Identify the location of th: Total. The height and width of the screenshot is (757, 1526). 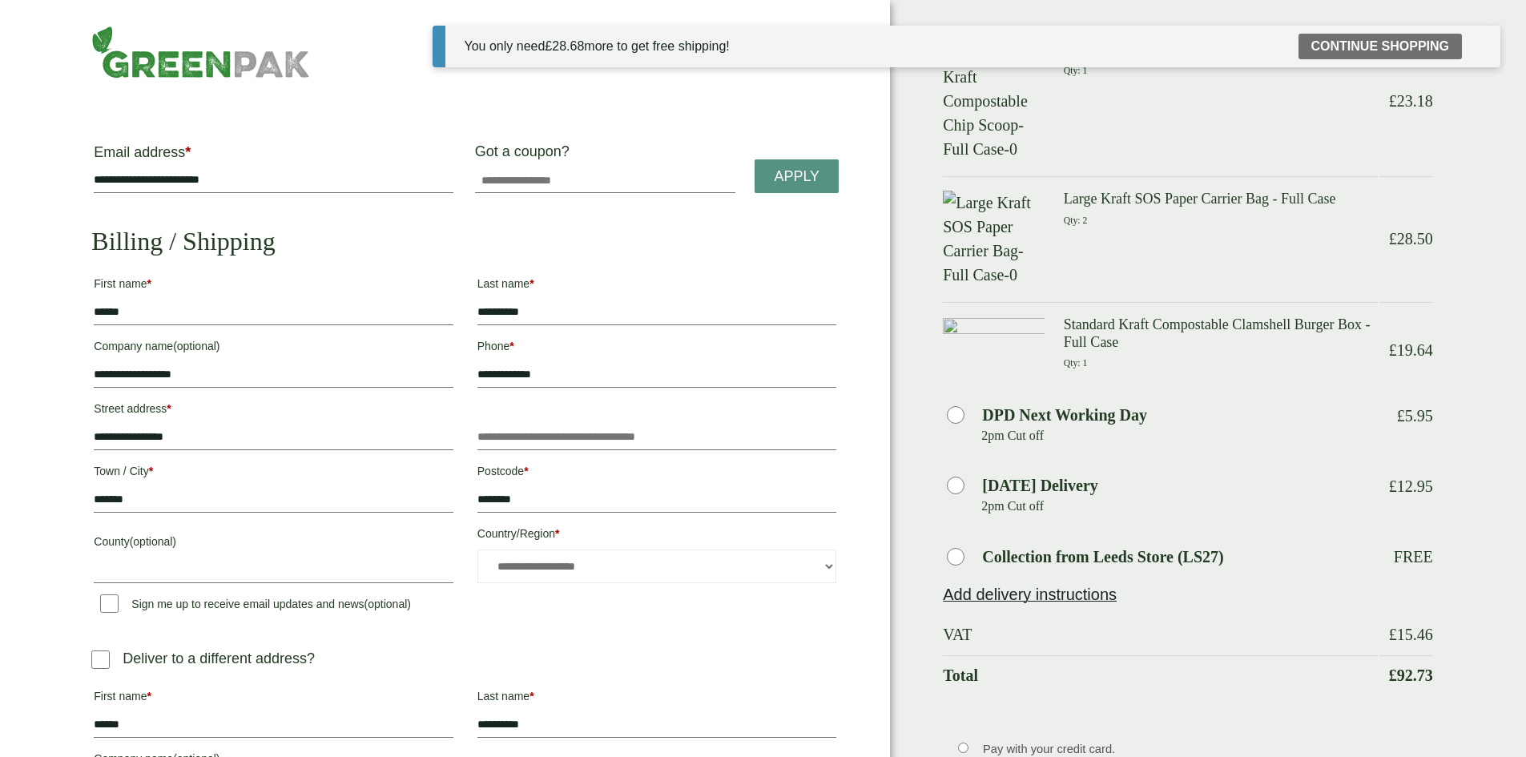
(1160, 675).